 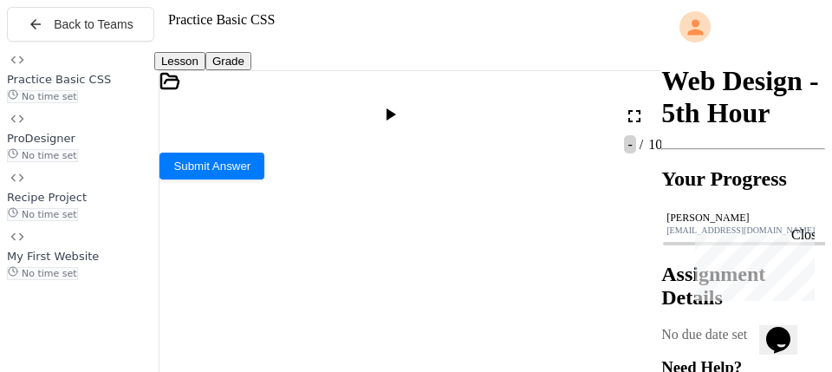 What do you see at coordinates (743, 97) in the screenshot?
I see `h1: Web Design - 5th Hour` at bounding box center [743, 97].